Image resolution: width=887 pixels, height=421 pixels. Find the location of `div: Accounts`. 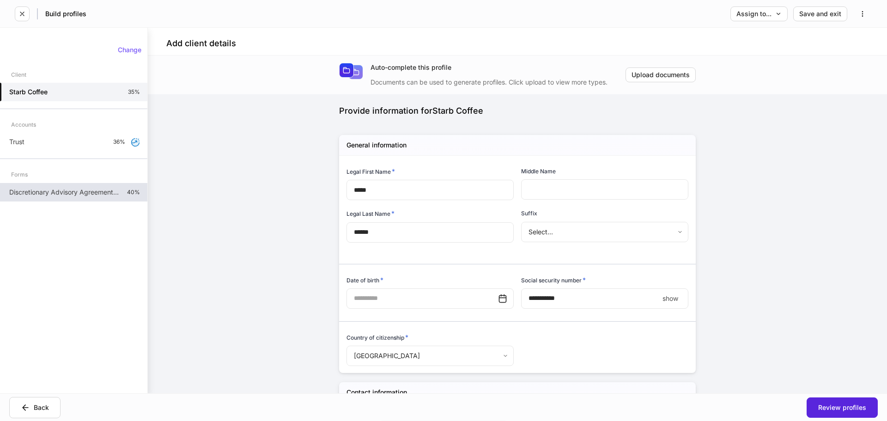

div: Accounts is located at coordinates (24, 124).